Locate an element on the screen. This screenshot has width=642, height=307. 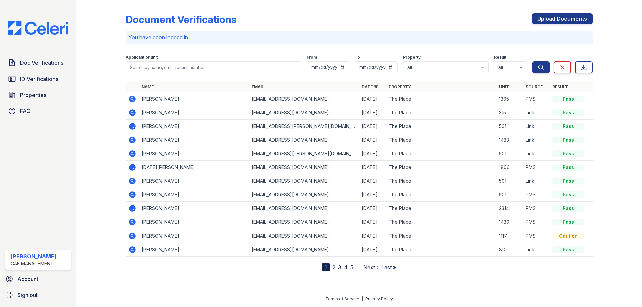
button: Sign out is located at coordinates (38, 295).